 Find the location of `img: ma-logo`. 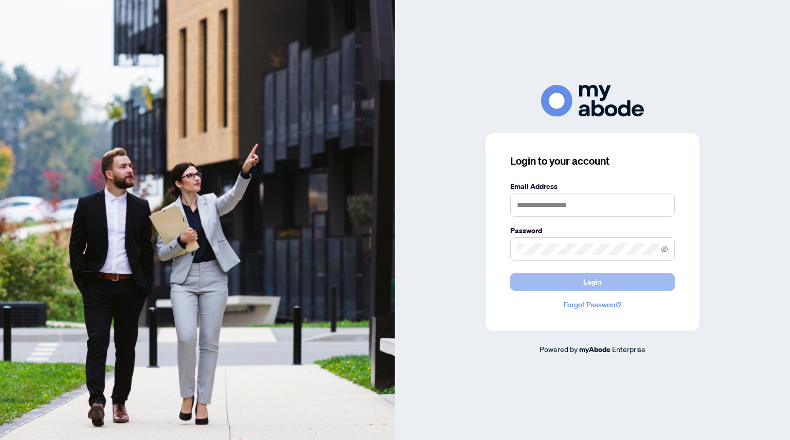

img: ma-logo is located at coordinates (593, 100).